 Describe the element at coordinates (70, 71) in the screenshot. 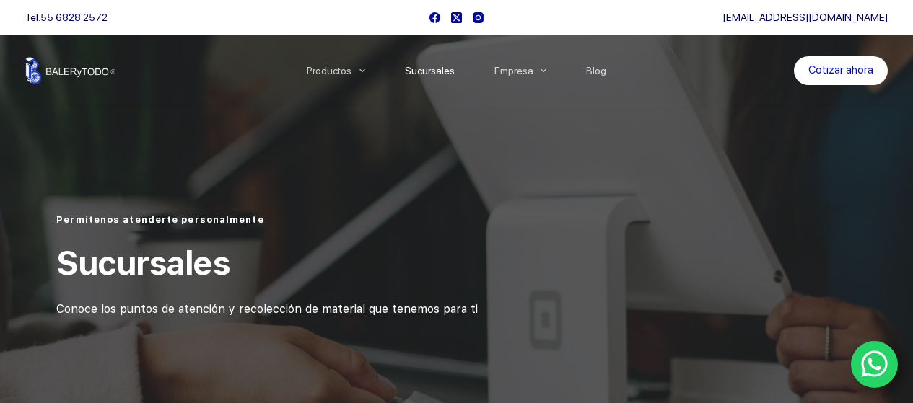

I see `img: Balerytodo` at that location.